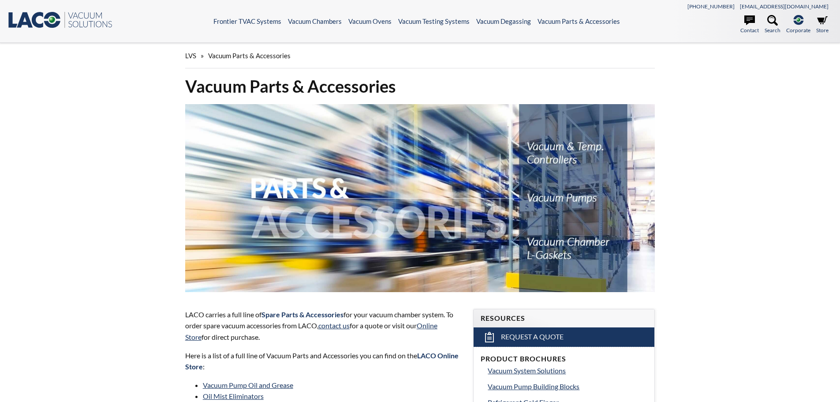 This screenshot has height=402, width=840. Describe the element at coordinates (568, 370) in the screenshot. I see `a: Vacuum System Solutions` at that location.